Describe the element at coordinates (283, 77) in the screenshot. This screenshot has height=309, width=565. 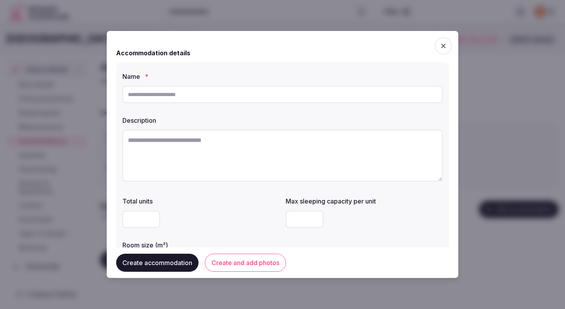
I see `label: Name` at that location.